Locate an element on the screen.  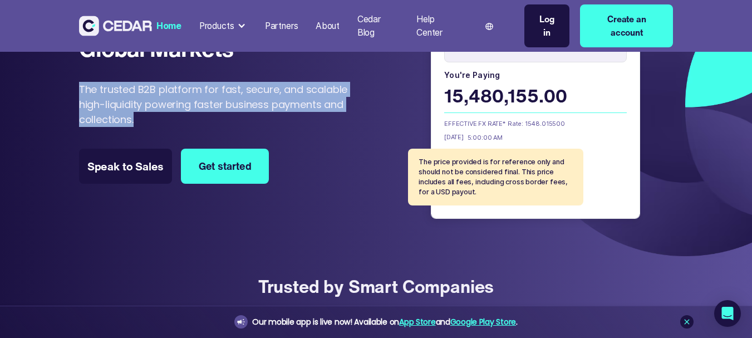
div: Open Intercom Messenger is located at coordinates (728, 314).